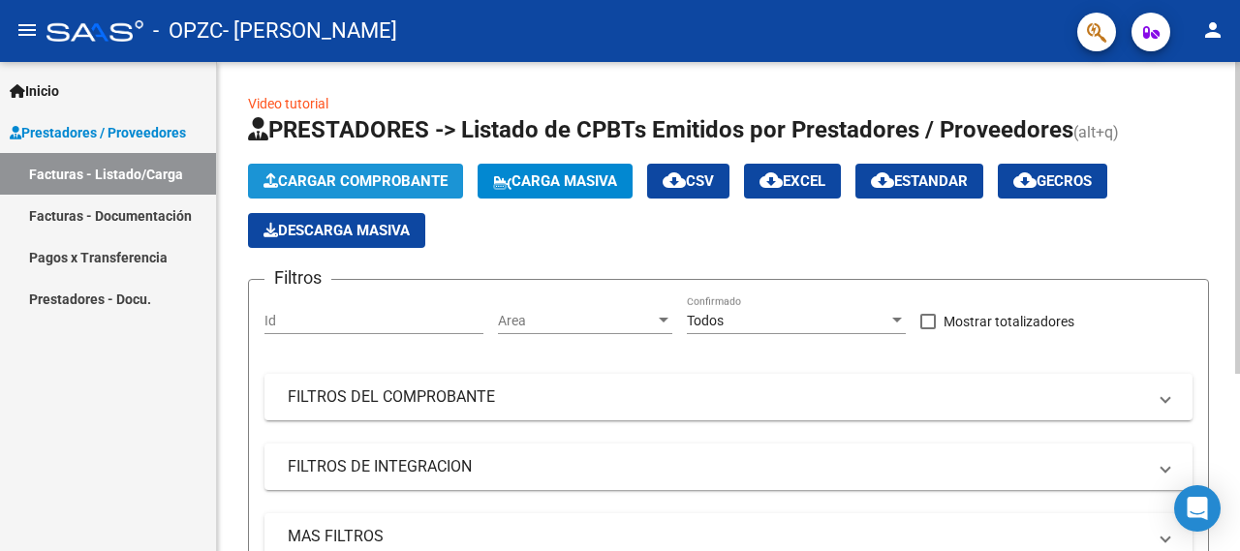 The height and width of the screenshot is (551, 1240). Describe the element at coordinates (34, 91) in the screenshot. I see `span: Inicio` at that location.